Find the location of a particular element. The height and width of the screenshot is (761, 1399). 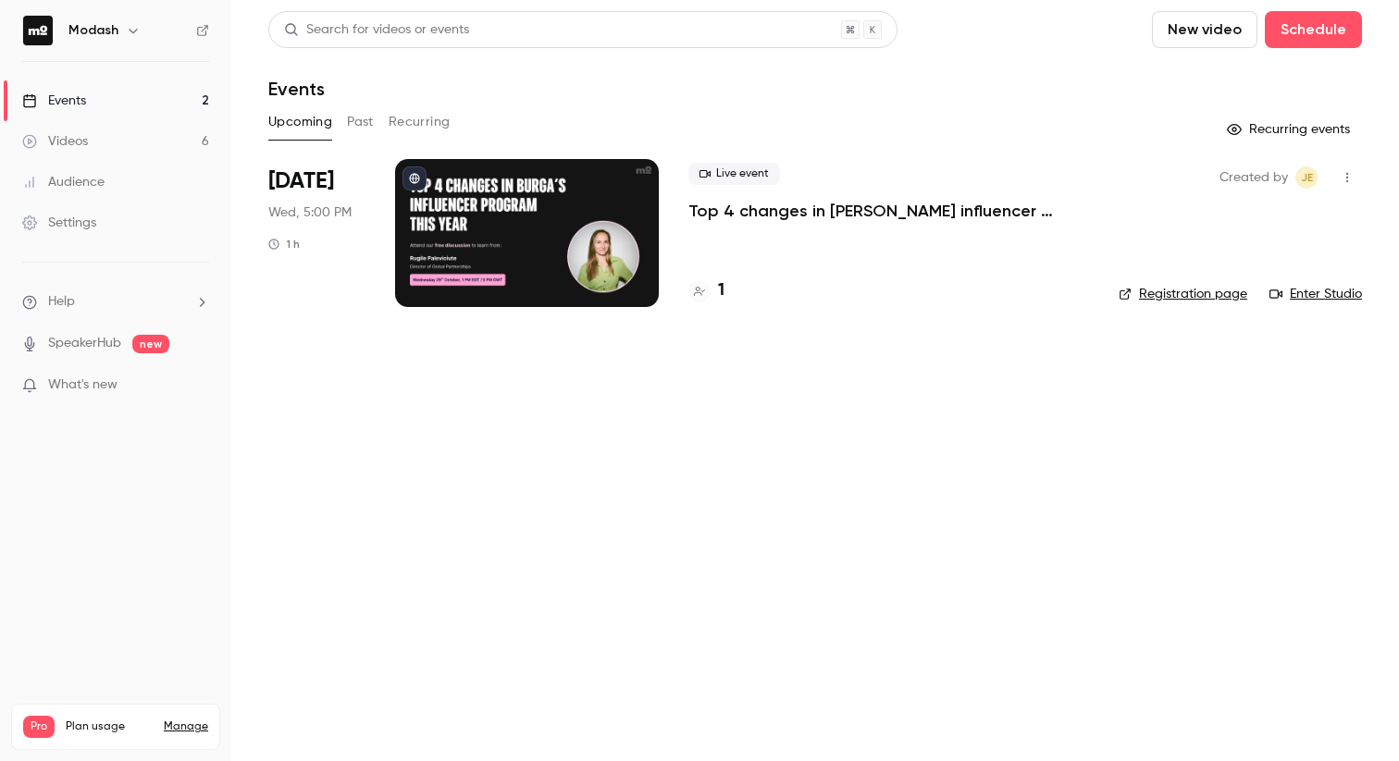

span: JE is located at coordinates (1306, 178).